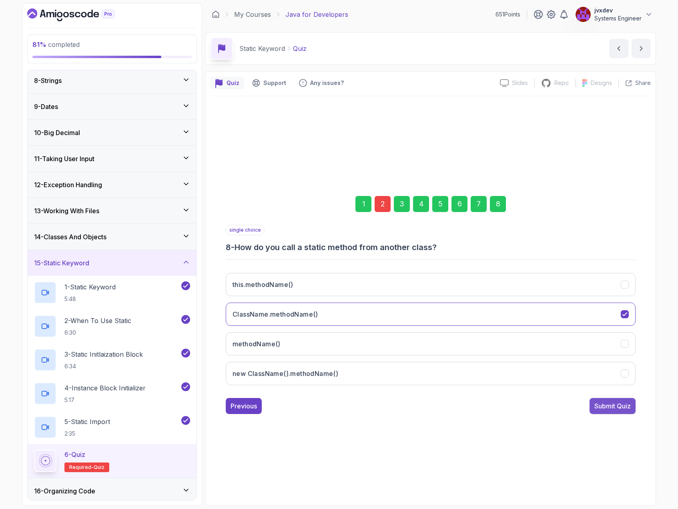 The width and height of the screenshot is (678, 509). What do you see at coordinates (562, 83) in the screenshot?
I see `p: Repo` at bounding box center [562, 83].